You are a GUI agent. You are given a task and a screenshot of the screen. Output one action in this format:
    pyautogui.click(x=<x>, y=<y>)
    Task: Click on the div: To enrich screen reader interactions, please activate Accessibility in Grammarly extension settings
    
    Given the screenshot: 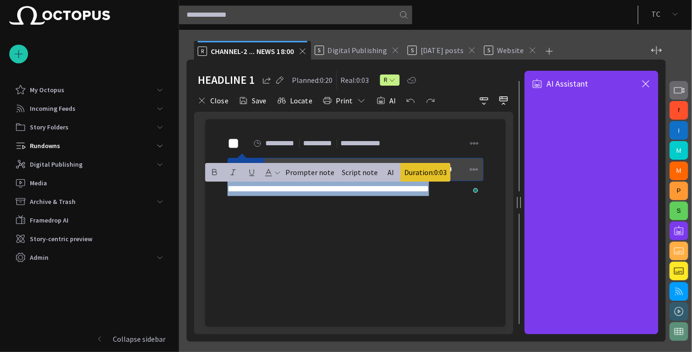 What is the action you would take?
    pyautogui.click(x=355, y=165)
    